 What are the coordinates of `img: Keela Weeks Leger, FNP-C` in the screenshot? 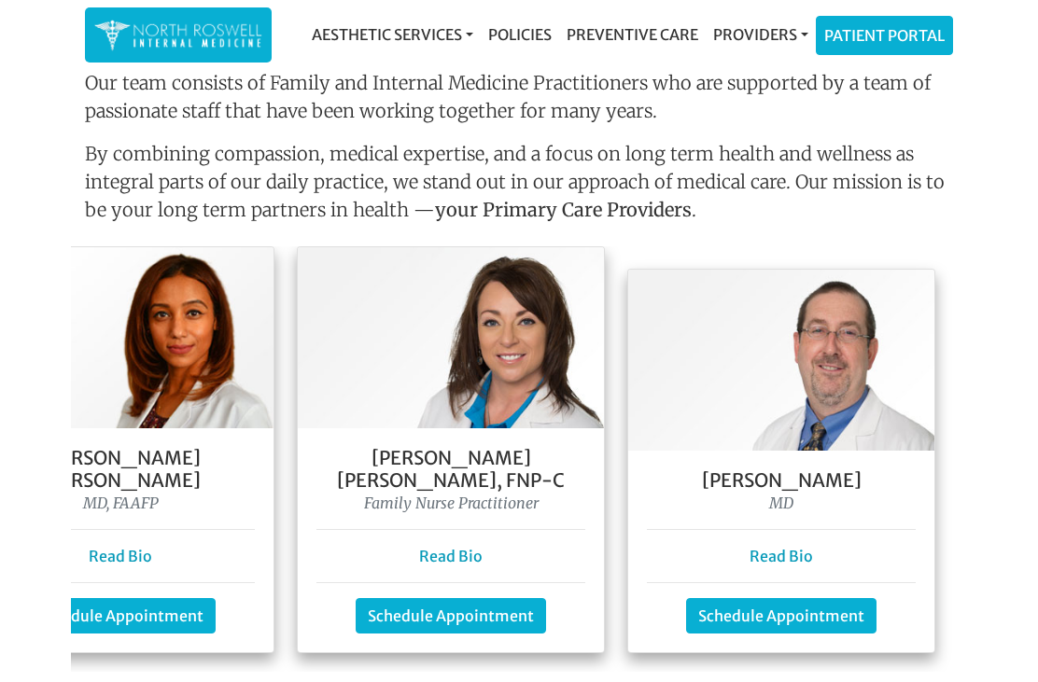 It's located at (451, 338).